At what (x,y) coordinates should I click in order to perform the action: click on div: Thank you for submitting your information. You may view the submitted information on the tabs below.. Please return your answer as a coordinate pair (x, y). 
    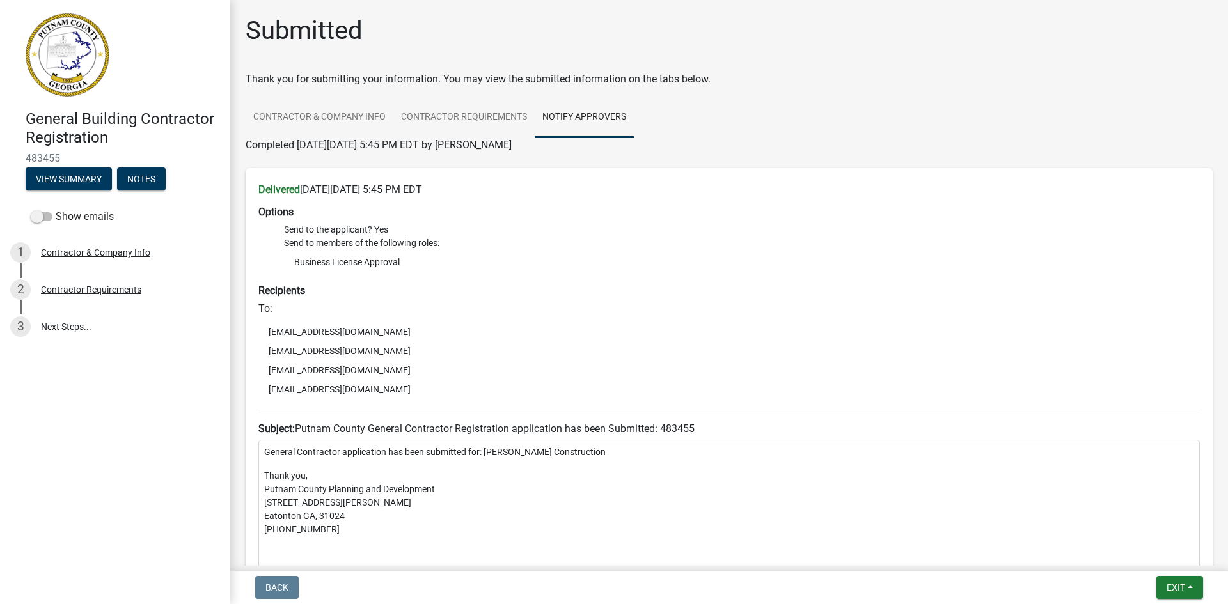
    Looking at the image, I should click on (729, 79).